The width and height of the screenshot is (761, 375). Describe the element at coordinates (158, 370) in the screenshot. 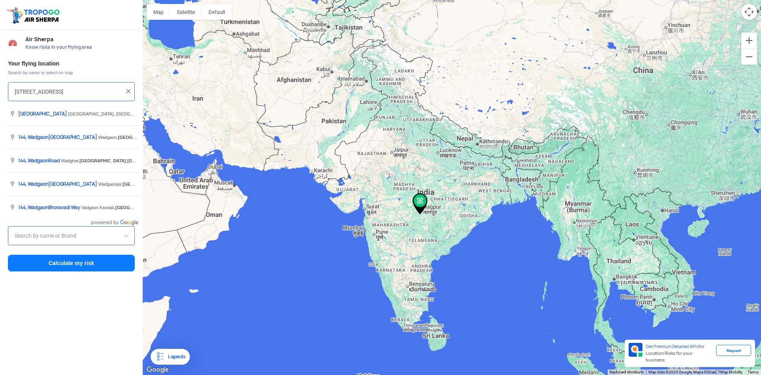

I see `a: Open this area in Google Maps (opens a new window)` at that location.